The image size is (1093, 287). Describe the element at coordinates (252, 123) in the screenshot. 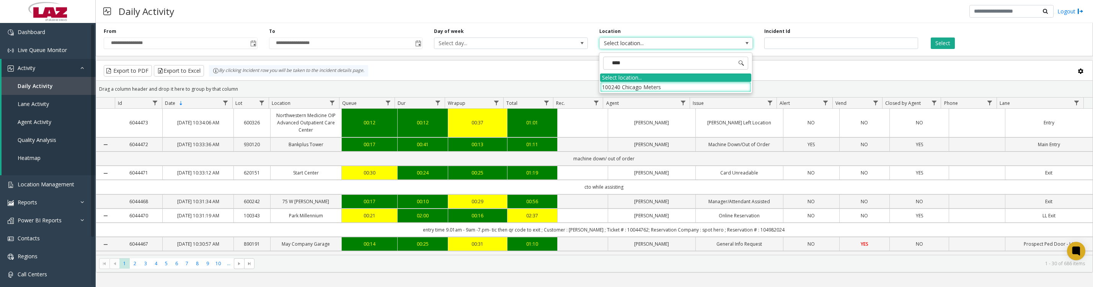

I see `a: 600326` at that location.